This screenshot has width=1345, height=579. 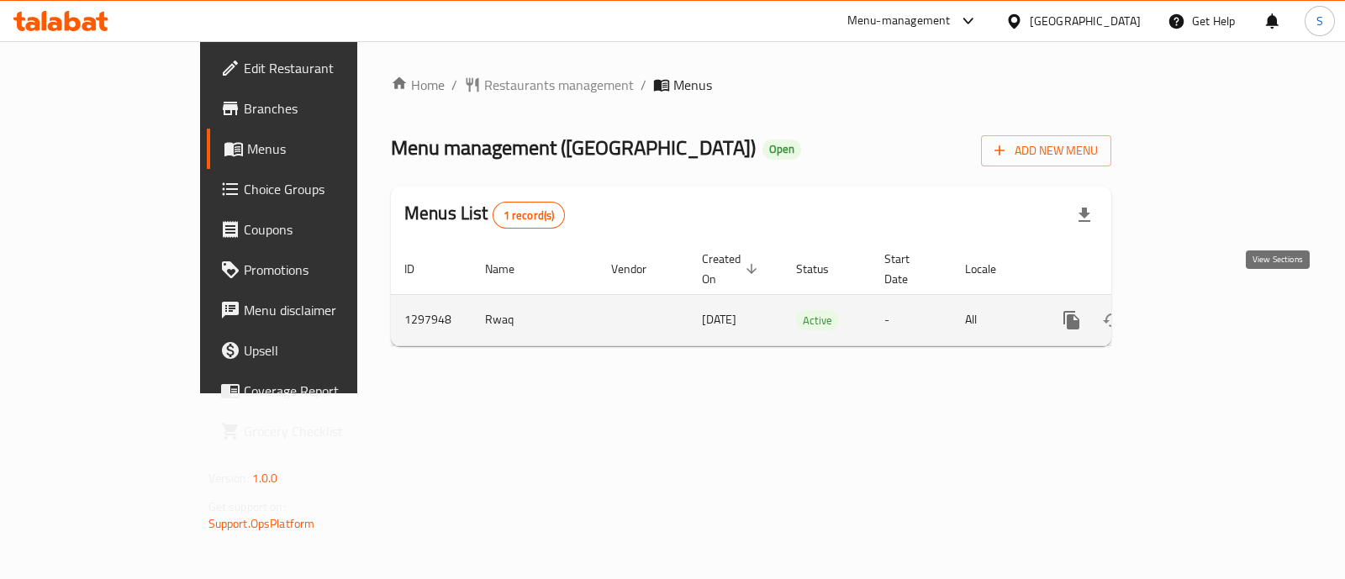 I want to click on span: Locale, so click(x=991, y=269).